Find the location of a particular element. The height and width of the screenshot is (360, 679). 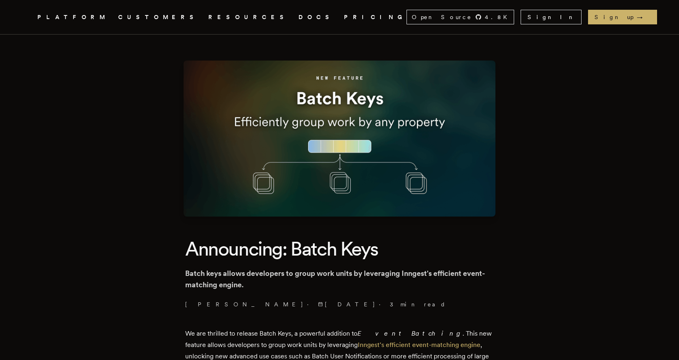

a: PRICING is located at coordinates (375, 17).